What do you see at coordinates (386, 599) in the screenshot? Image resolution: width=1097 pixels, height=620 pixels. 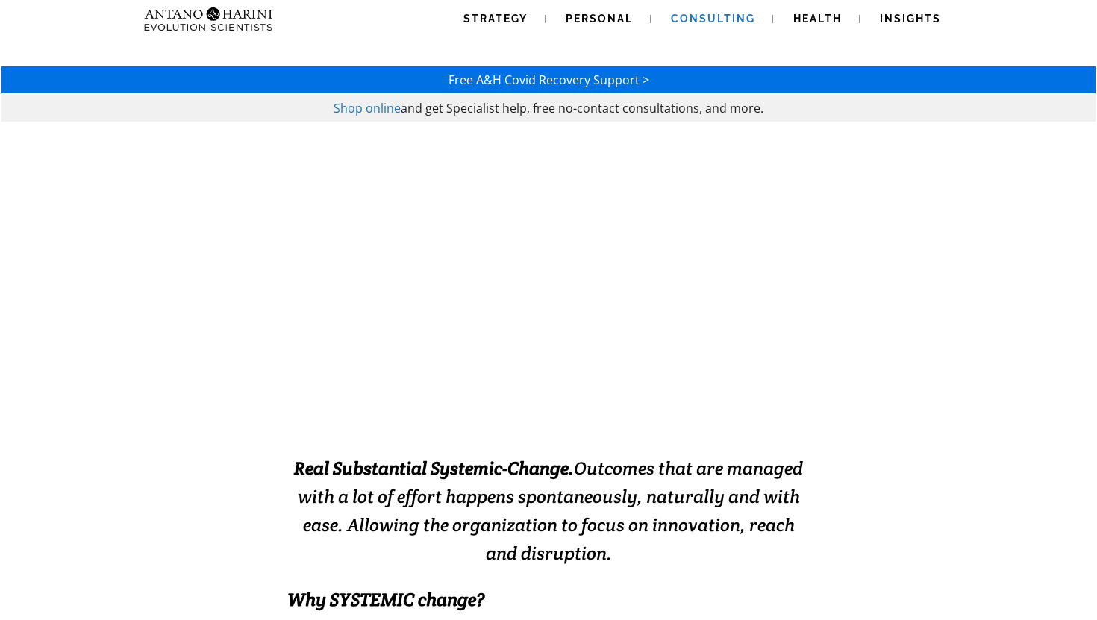 I see `span: Why SYSTEMIC change?` at bounding box center [386, 599].